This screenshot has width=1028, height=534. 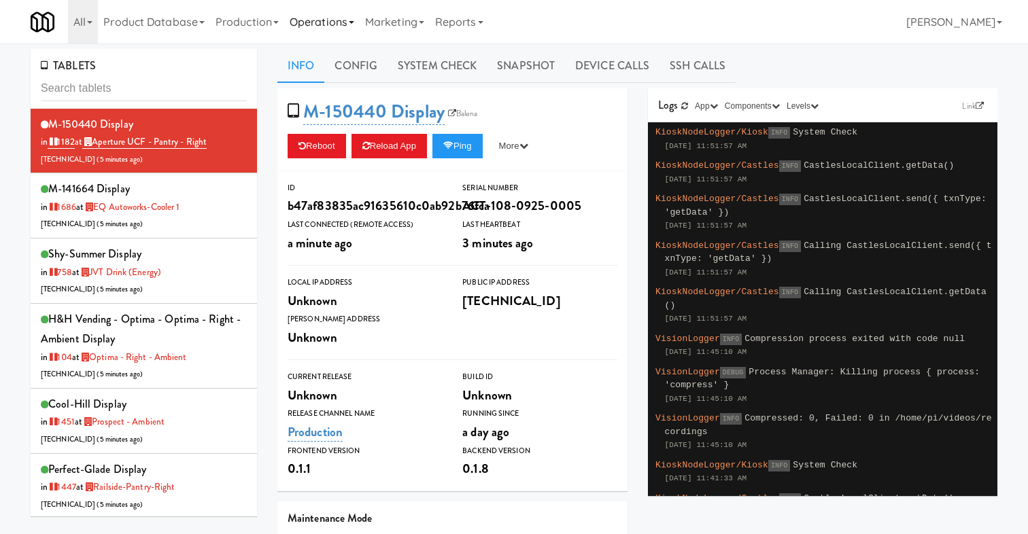 I want to click on div: ID, so click(x=364, y=188).